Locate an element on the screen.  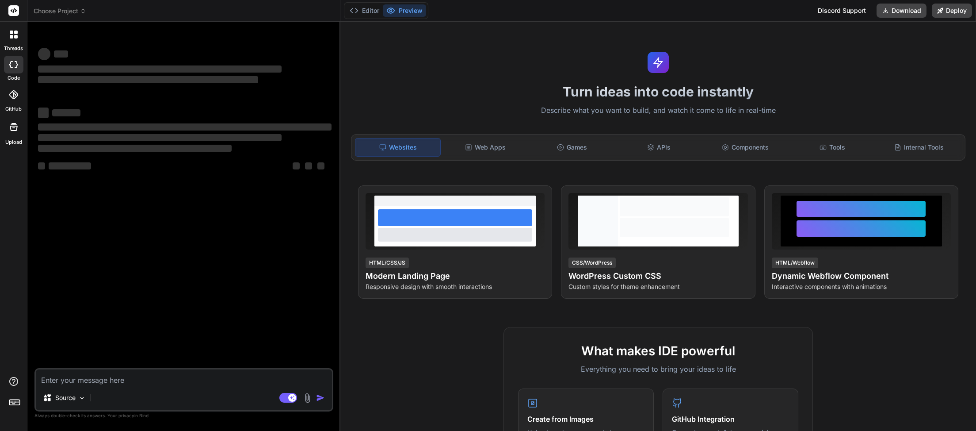
h1: Turn ideas into code instantly is located at coordinates (658, 92).